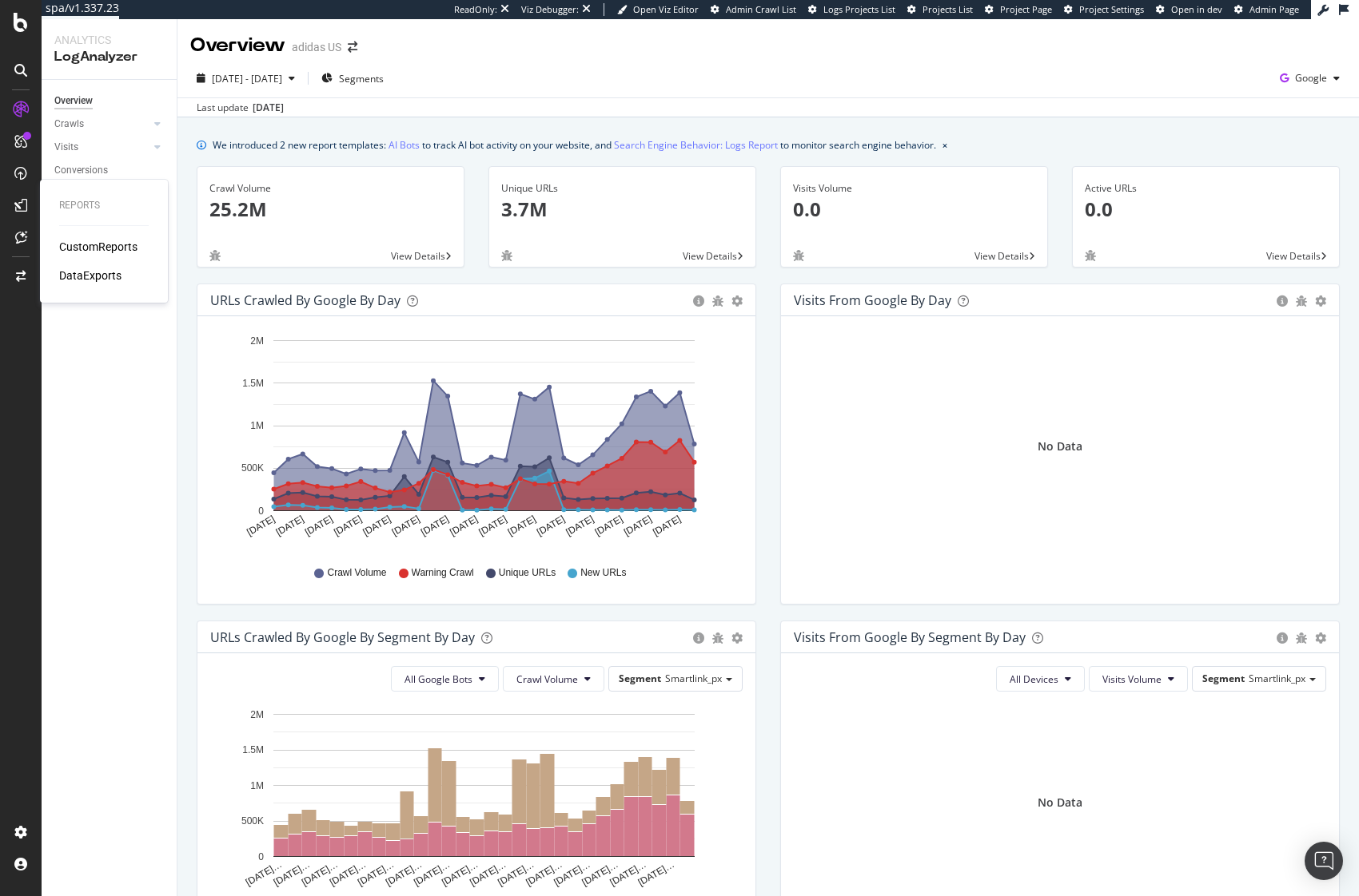  Describe the element at coordinates (602, 573) in the screenshot. I see `span: New URLs` at that location.